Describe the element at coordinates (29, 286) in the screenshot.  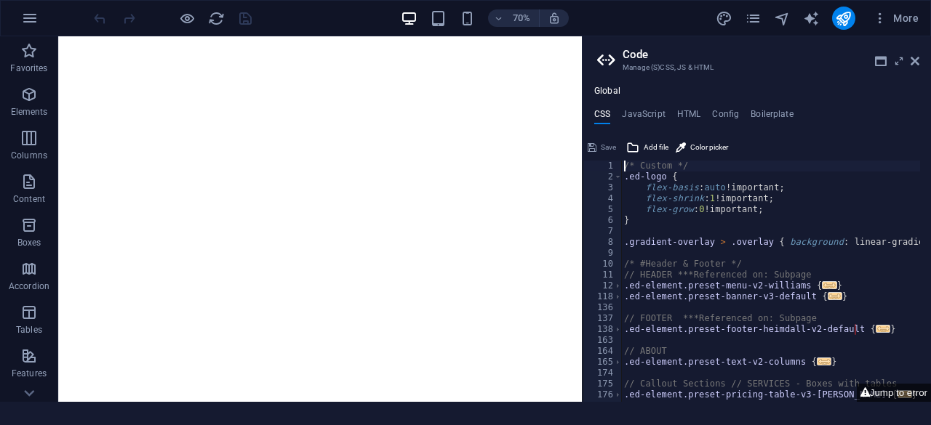
I see `p: Accordion` at that location.